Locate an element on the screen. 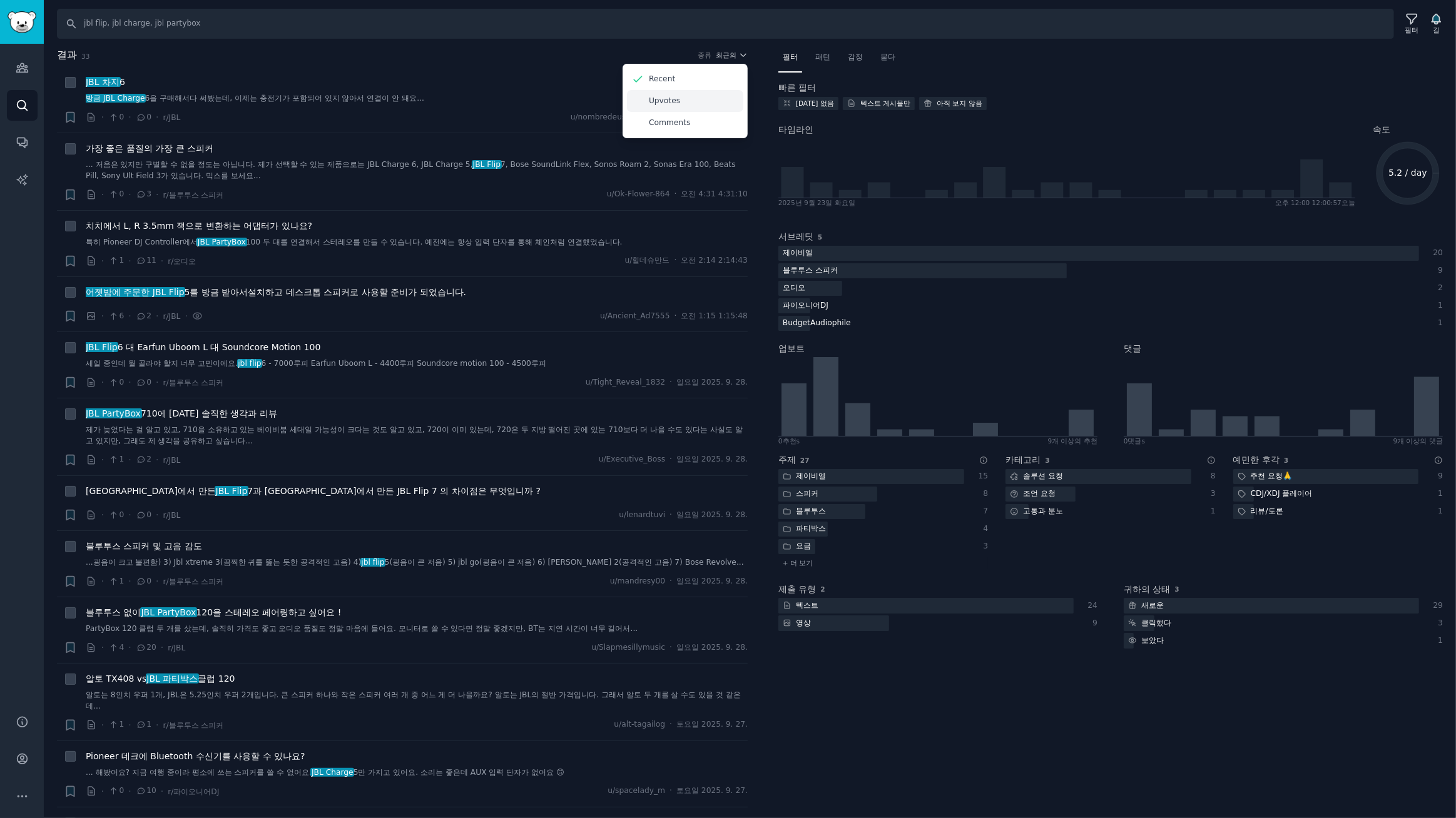 This screenshot has width=1456, height=818. font: u/힐데슈만드 is located at coordinates (648, 260).